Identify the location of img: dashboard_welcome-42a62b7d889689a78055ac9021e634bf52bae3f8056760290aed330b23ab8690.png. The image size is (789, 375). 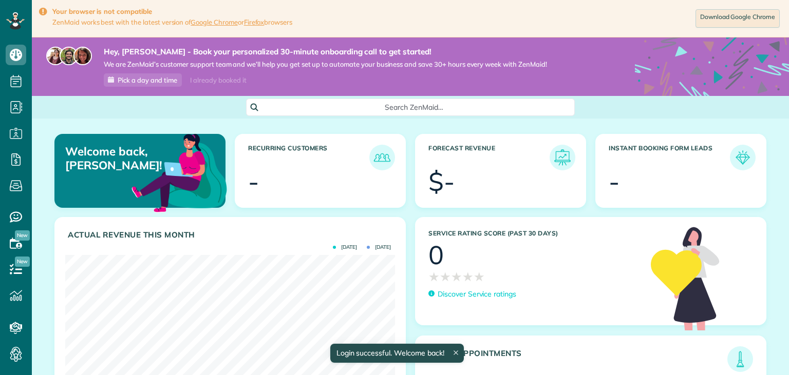
(179, 172).